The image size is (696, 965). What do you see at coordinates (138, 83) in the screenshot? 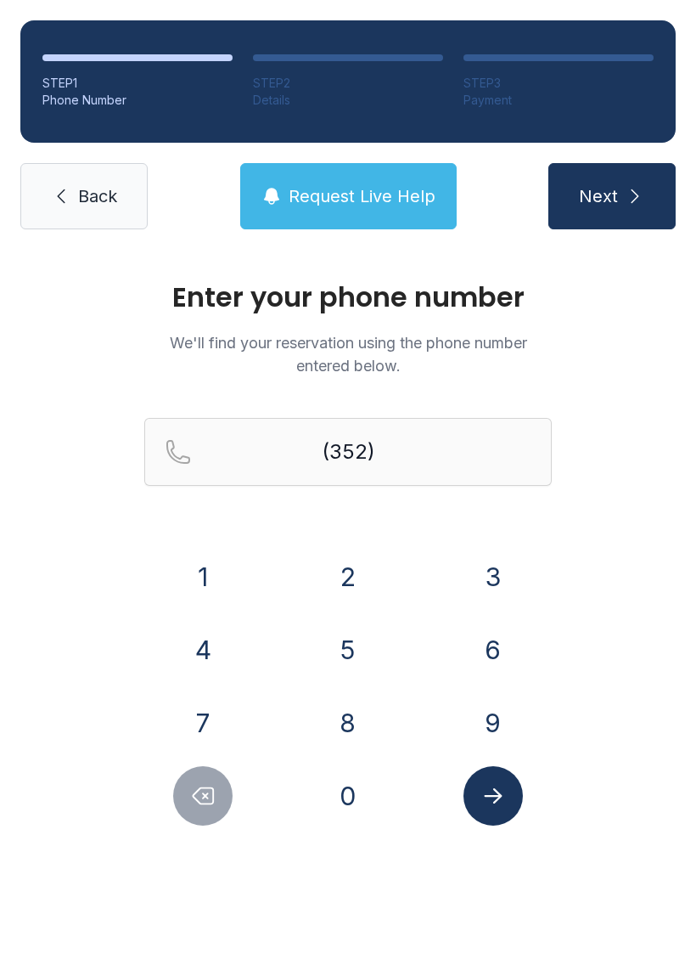
I see `div: STEP 1` at bounding box center [138, 83].